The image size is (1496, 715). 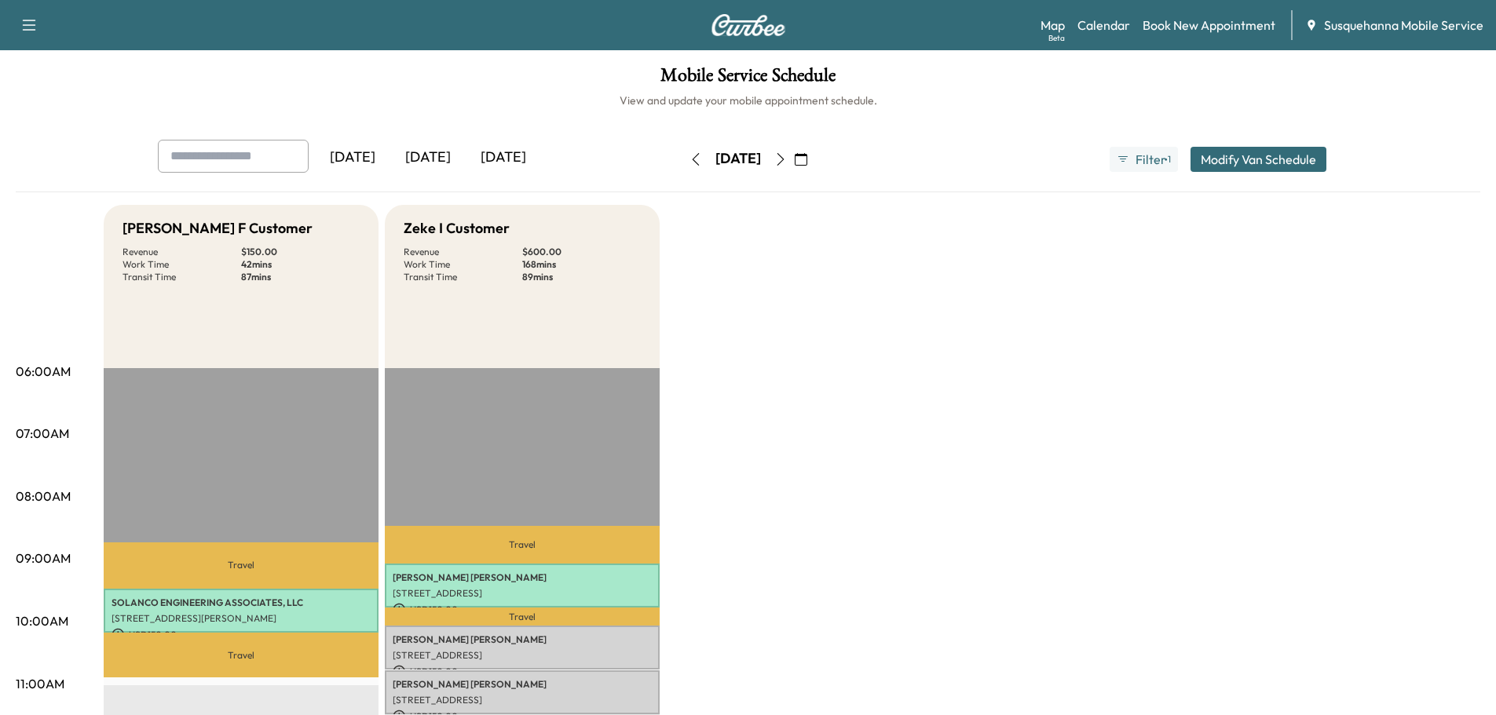 What do you see at coordinates (1056, 38) in the screenshot?
I see `div: Beta` at bounding box center [1056, 38].